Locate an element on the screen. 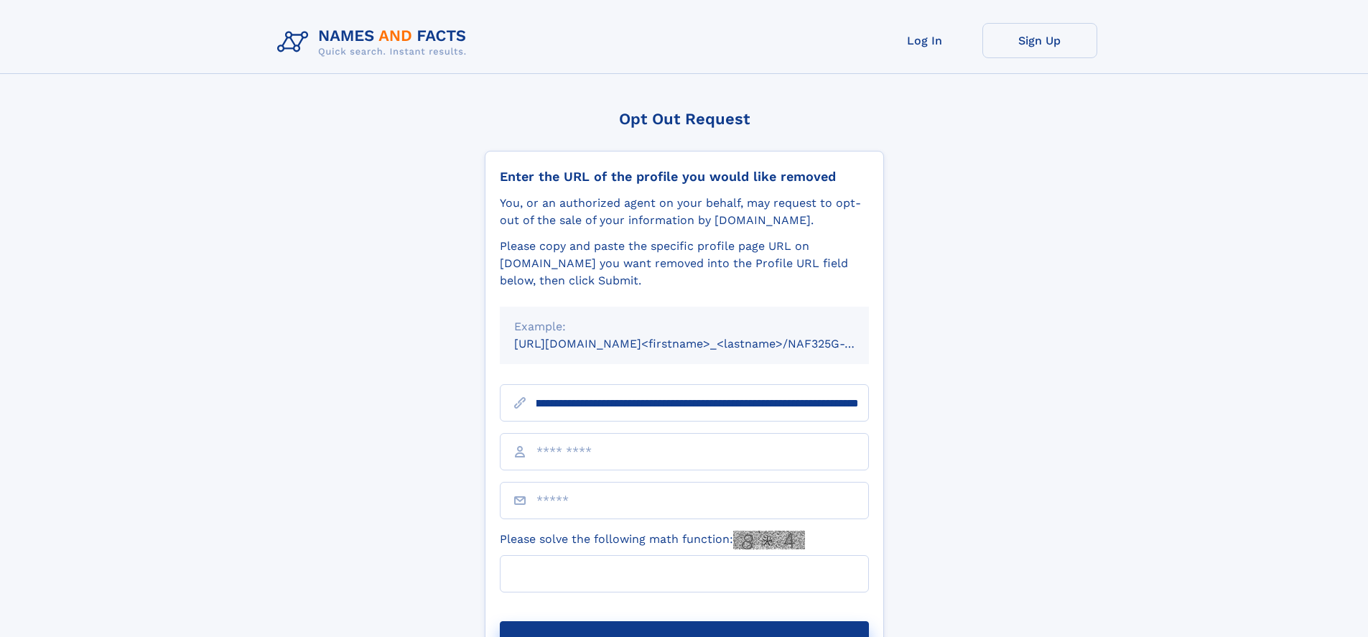 This screenshot has width=1368, height=637. div: Enter the URL of the profile you would like removed is located at coordinates (684, 177).